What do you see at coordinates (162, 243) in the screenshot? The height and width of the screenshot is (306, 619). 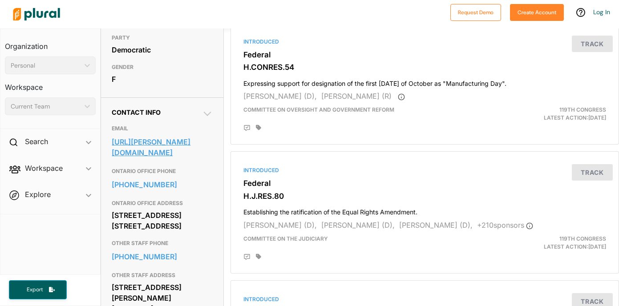 I see `h3: OTHER STAFF PHONE` at bounding box center [162, 243].